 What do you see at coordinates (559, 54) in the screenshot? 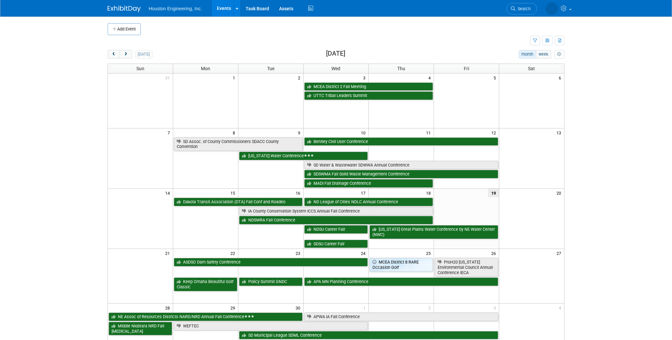
I see `i: Personalize Calendar` at bounding box center [559, 54].